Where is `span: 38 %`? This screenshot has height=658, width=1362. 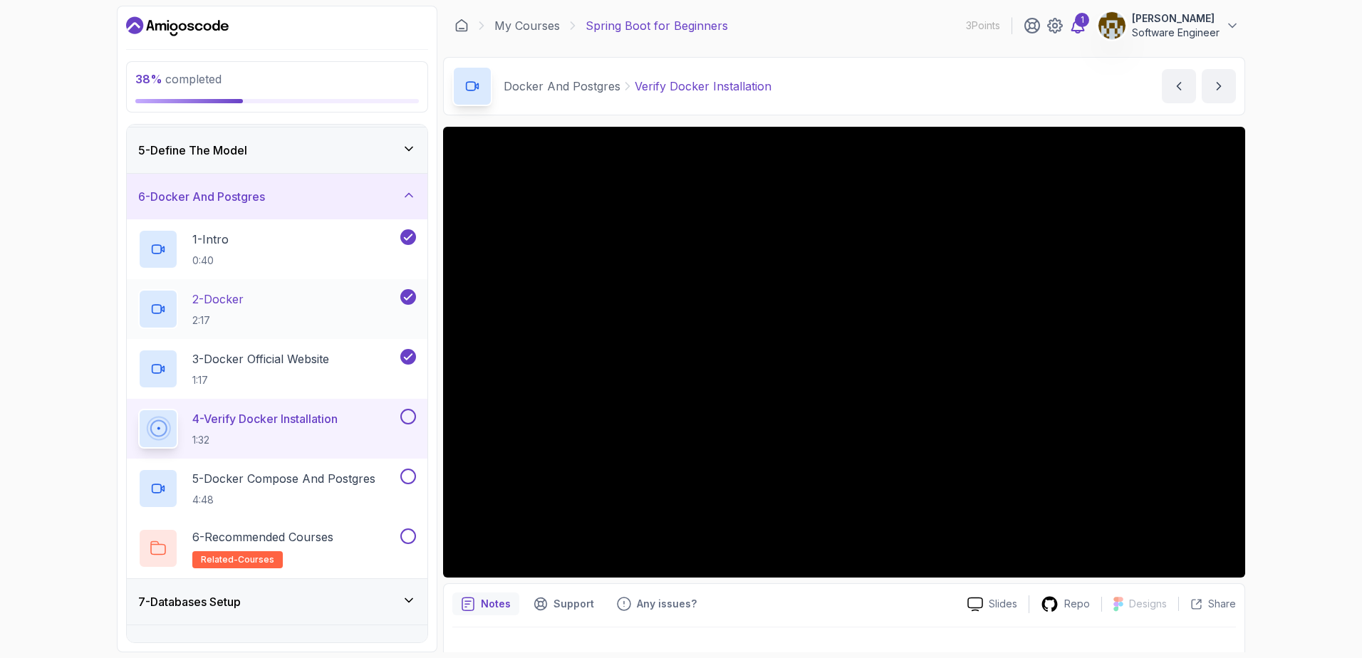
span: 38 % is located at coordinates (149, 79).